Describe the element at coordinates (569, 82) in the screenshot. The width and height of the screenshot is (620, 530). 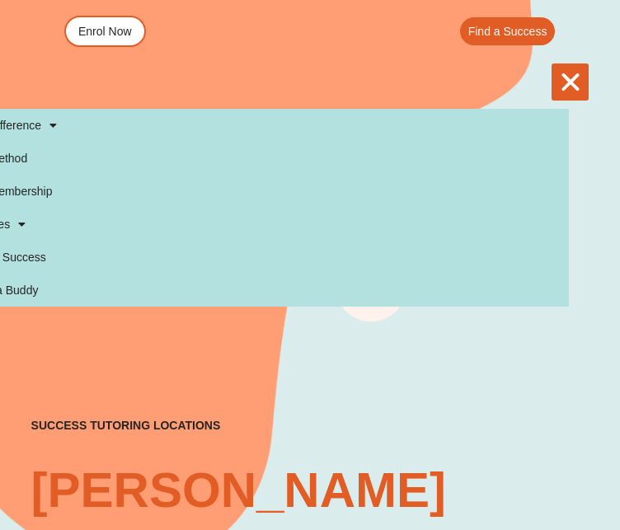
I see `div: Menu Toggle` at that location.